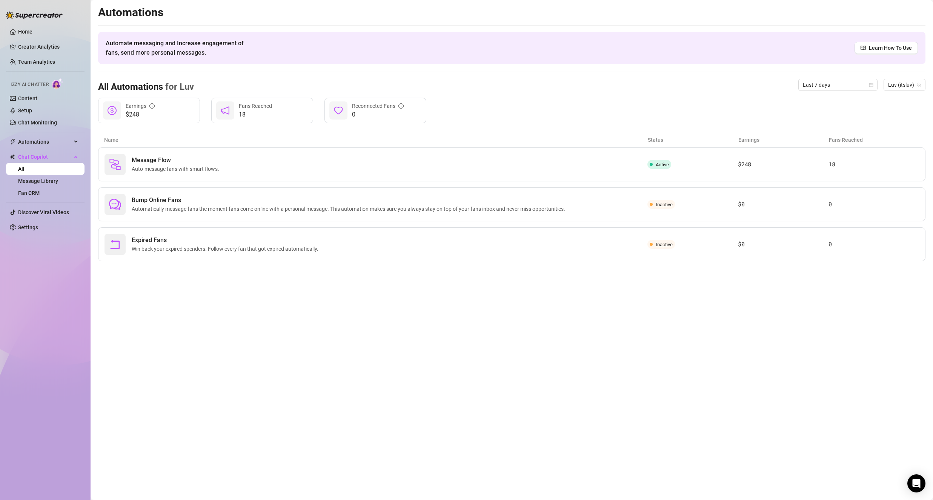  I want to click on span: Win back your expired spenders. Follow every fan that got expired automatically., so click(226, 249).